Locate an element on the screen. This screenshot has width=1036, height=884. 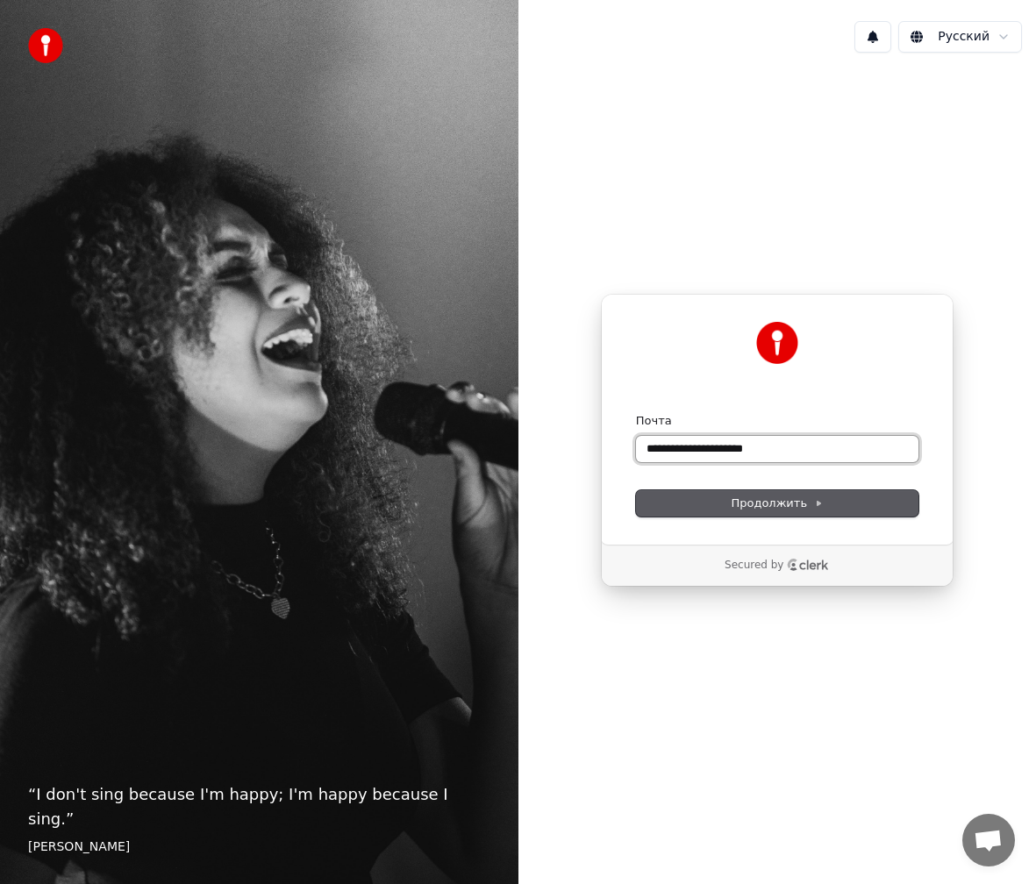
label: Почта is located at coordinates (653, 421).